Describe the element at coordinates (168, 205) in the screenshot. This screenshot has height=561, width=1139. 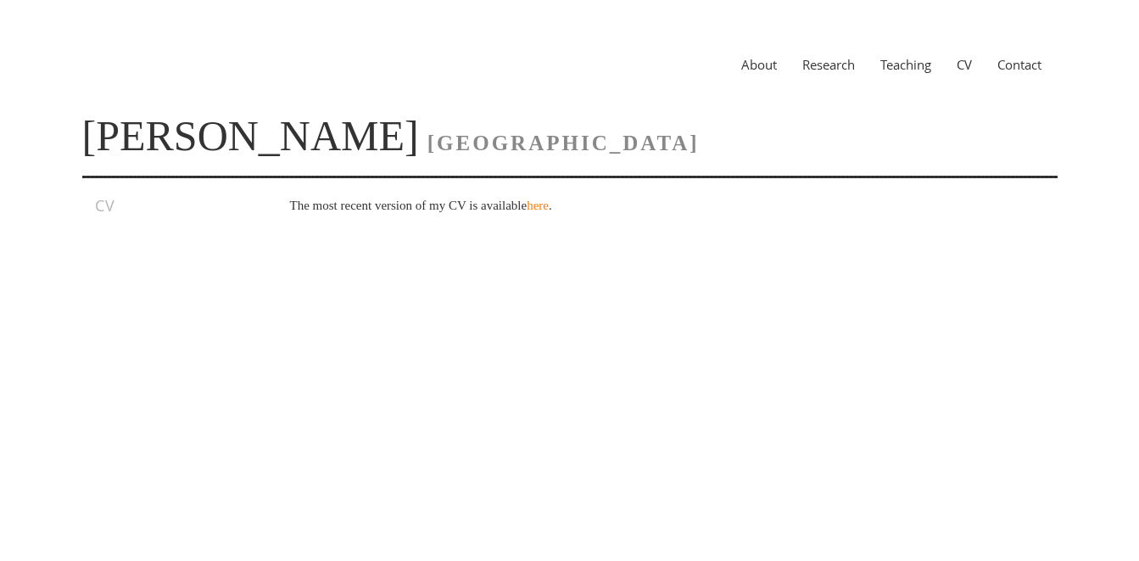
I see `h3: CV` at that location.